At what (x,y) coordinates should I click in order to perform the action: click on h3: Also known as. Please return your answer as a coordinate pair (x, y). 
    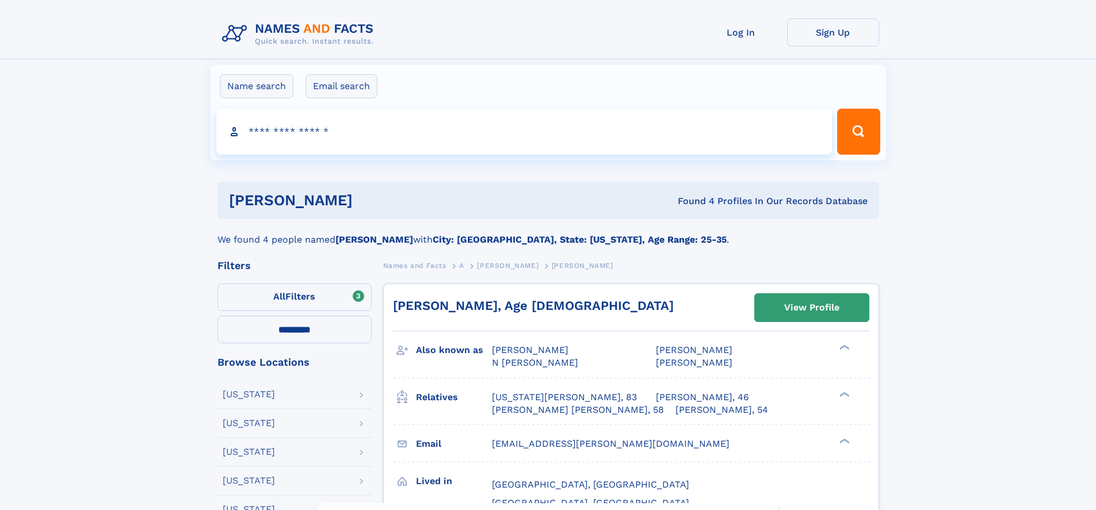
    Looking at the image, I should click on (454, 350).